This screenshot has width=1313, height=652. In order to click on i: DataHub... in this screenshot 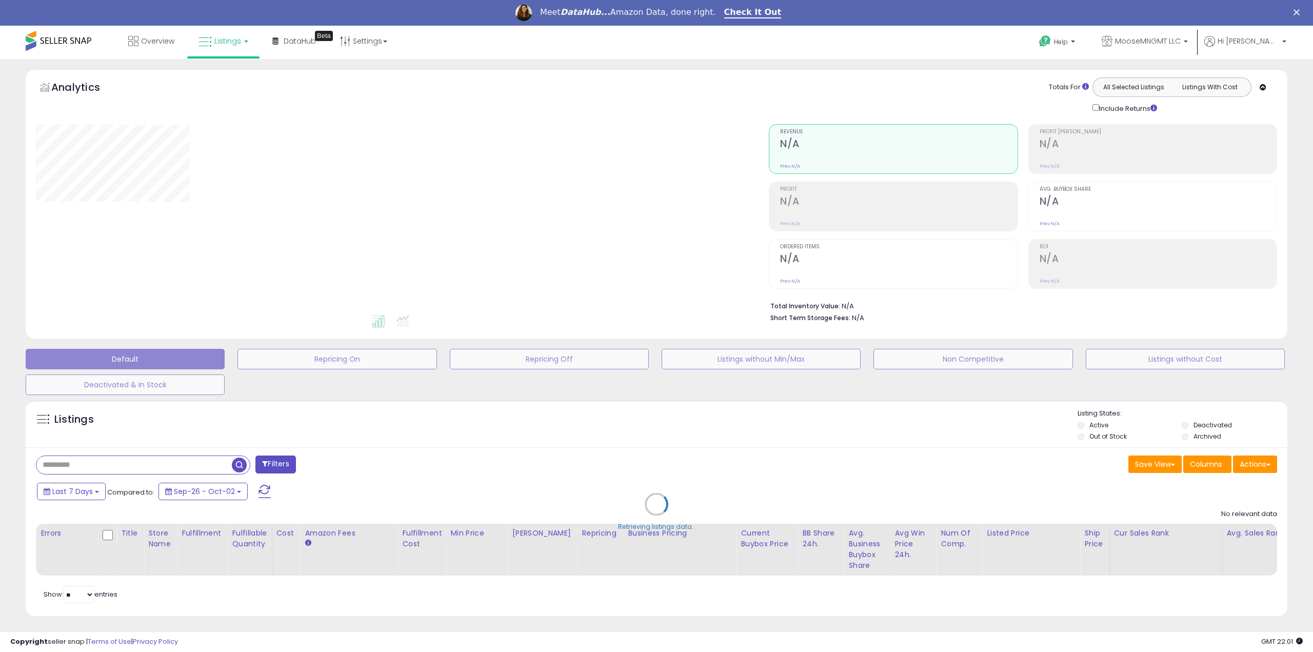, I will do `click(585, 12)`.